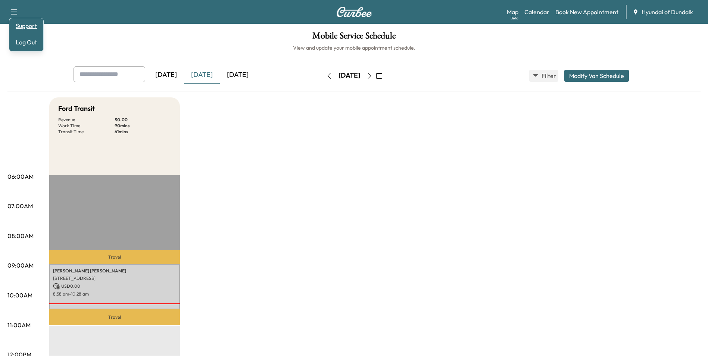 This screenshot has height=356, width=708. What do you see at coordinates (86, 132) in the screenshot?
I see `p: Transit Time` at bounding box center [86, 132].